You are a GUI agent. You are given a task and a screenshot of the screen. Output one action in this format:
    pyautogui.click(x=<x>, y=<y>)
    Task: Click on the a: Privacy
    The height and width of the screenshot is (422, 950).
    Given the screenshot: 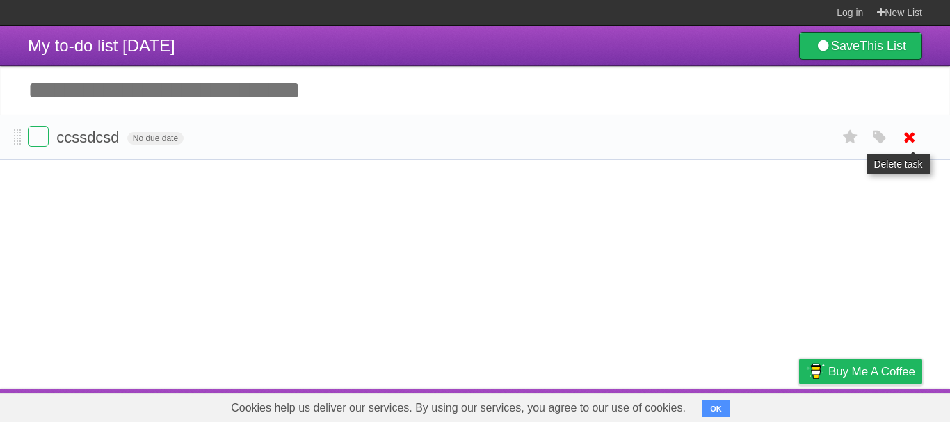 What is the action you would take?
    pyautogui.click(x=799, y=405)
    